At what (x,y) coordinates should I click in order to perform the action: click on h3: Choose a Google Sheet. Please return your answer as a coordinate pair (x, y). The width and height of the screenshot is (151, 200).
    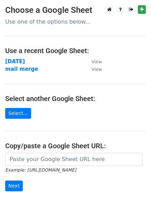
    Looking at the image, I should click on (76, 10).